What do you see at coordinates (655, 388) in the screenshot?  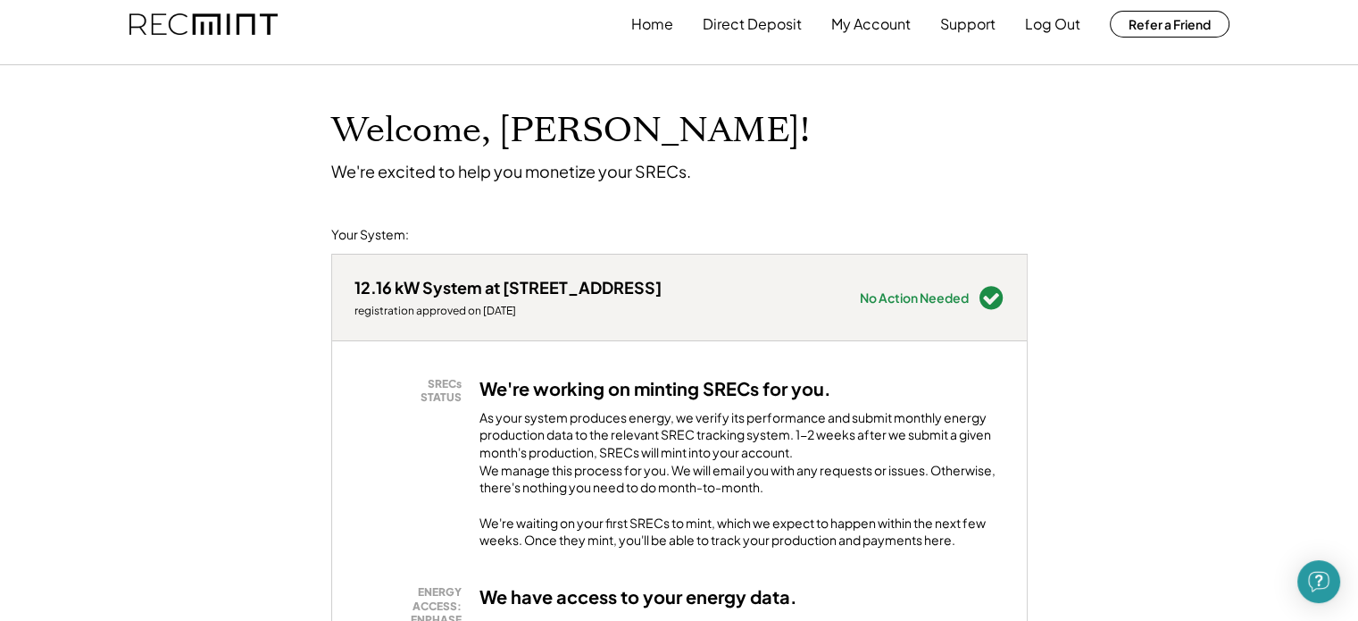 I see `h3: We're working on minting SRECs for you.` at bounding box center [655, 388].